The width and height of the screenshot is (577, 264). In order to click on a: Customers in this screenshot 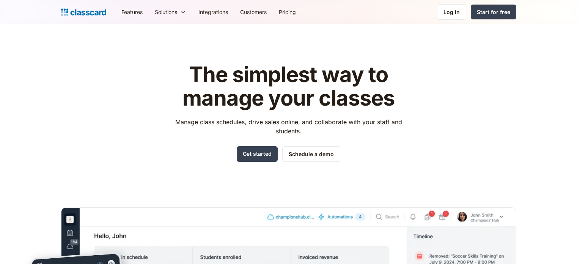, I will do `click(254, 12)`.